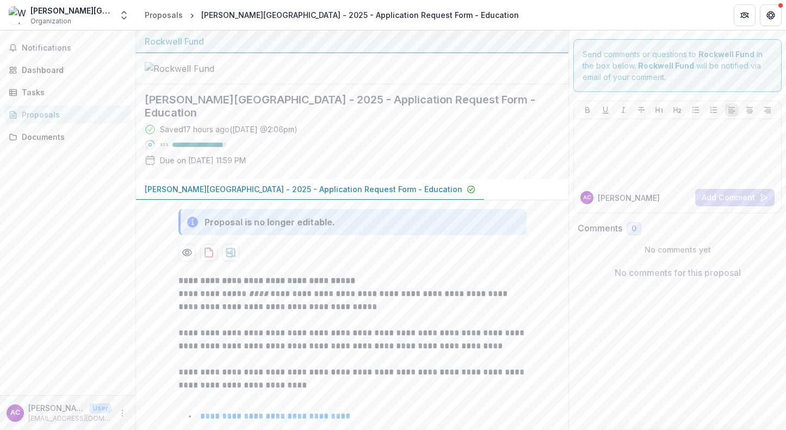  What do you see at coordinates (67, 70) in the screenshot?
I see `a: Dashboard` at bounding box center [67, 70].